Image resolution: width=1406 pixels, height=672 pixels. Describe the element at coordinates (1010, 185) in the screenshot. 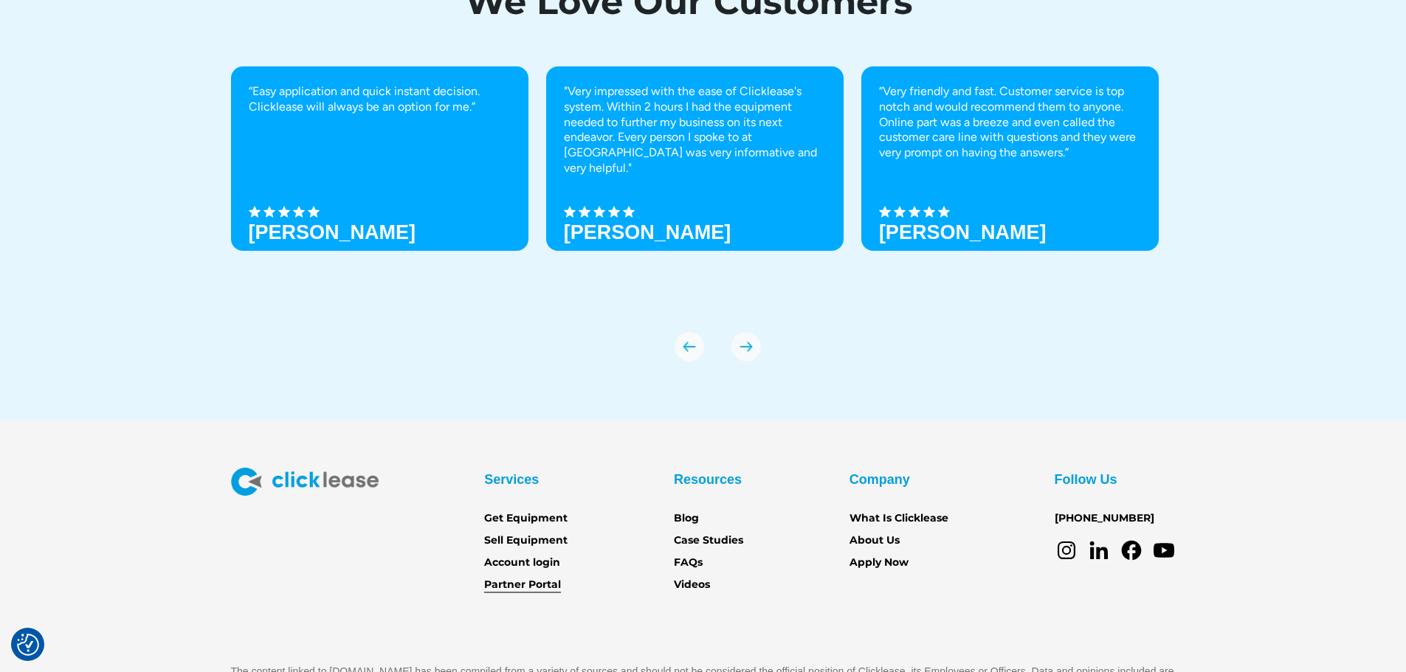

I see `div: 3 of 8` at that location.